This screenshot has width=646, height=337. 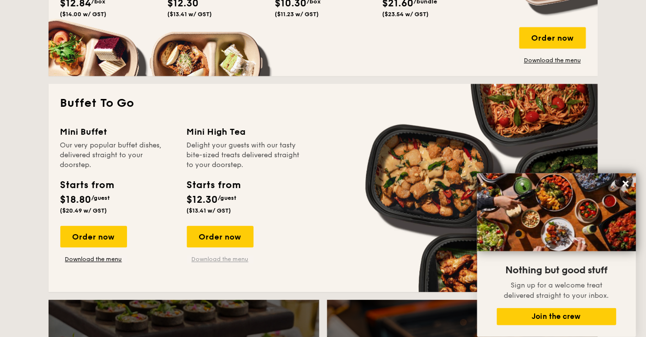 What do you see at coordinates (406, 14) in the screenshot?
I see `span: ($23.54 w/ GST)` at bounding box center [406, 14].